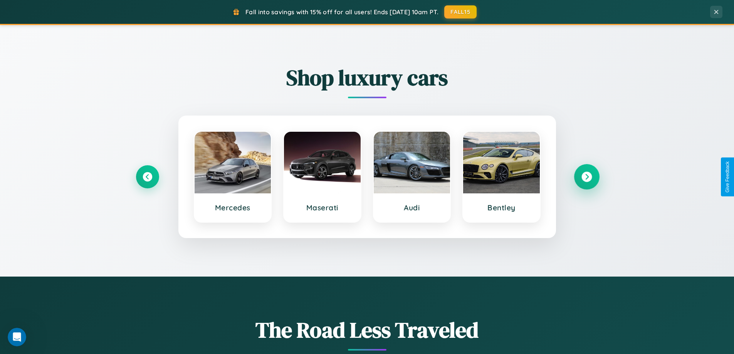 This screenshot has width=734, height=354. What do you see at coordinates (412, 208) in the screenshot?
I see `h3: Audi` at bounding box center [412, 208].